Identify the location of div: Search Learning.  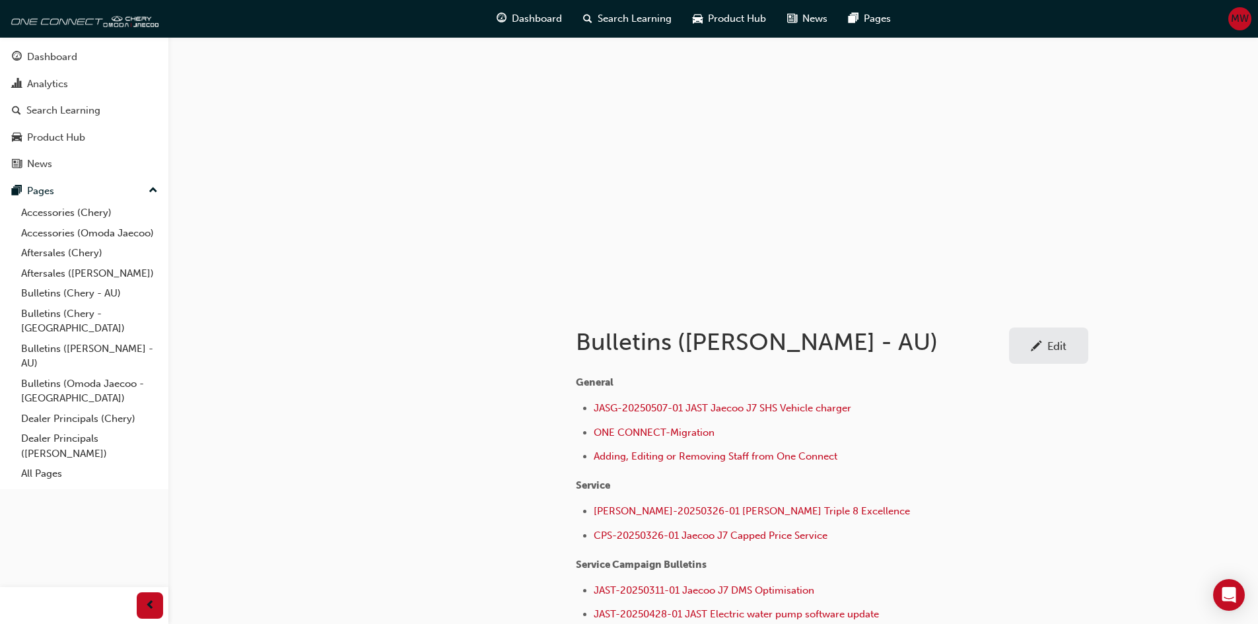
(63, 110).